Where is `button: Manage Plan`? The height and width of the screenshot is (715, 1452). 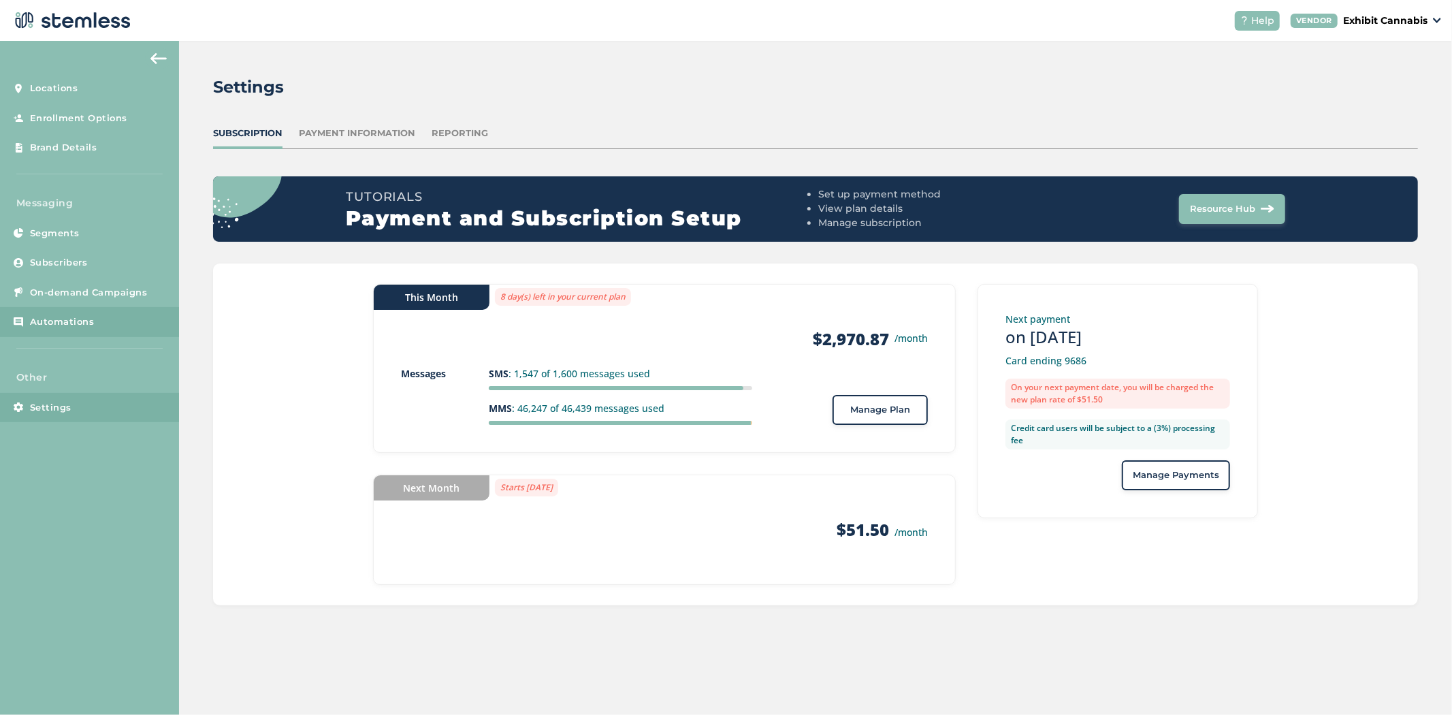
button: Manage Plan is located at coordinates (880, 410).